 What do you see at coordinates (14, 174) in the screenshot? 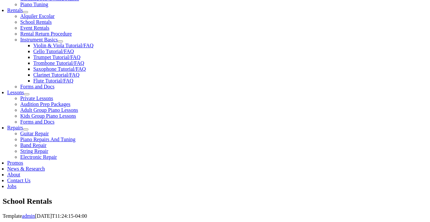
I see `a: About` at bounding box center [14, 174].